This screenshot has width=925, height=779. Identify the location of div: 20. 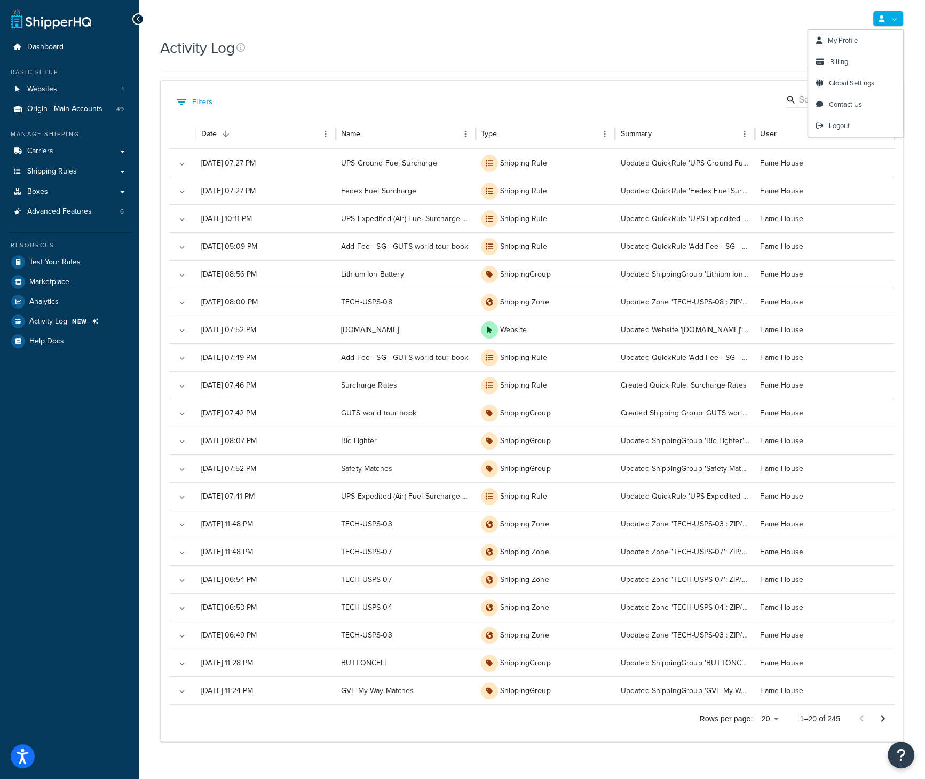
(770, 719).